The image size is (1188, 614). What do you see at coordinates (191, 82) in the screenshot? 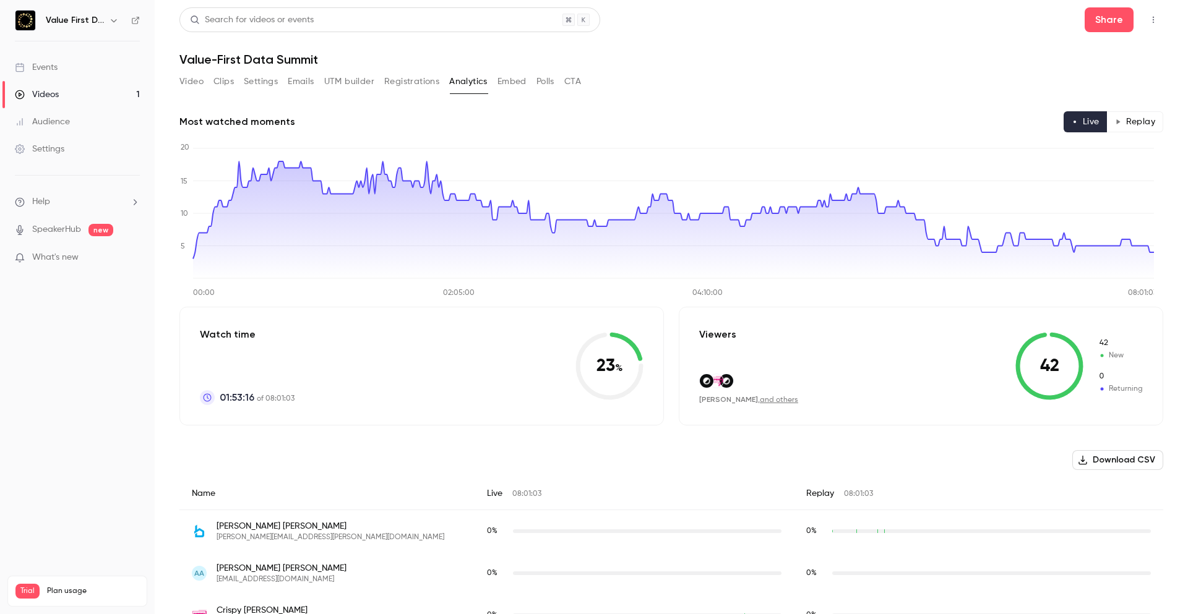
I see `button: Video` at bounding box center [191, 82].